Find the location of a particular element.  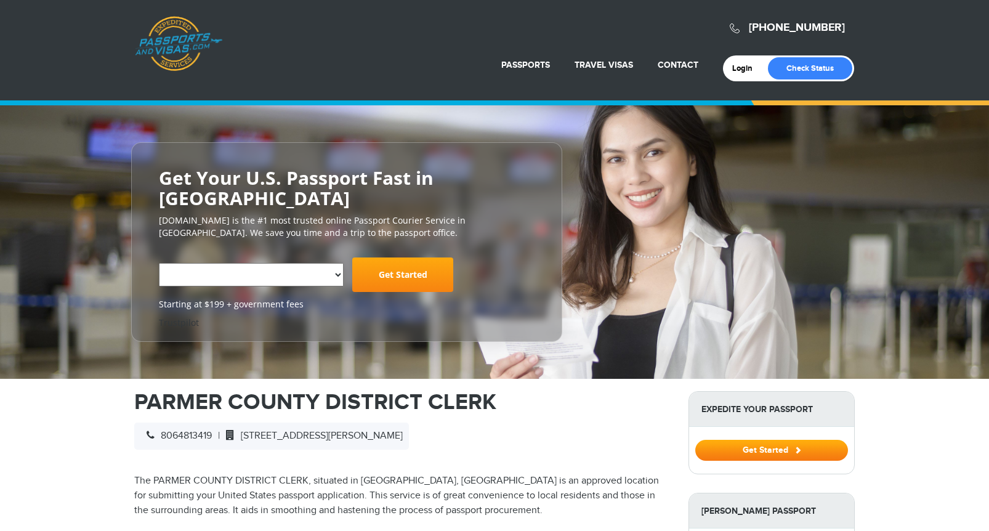

a: Travel Visas is located at coordinates (603, 65).